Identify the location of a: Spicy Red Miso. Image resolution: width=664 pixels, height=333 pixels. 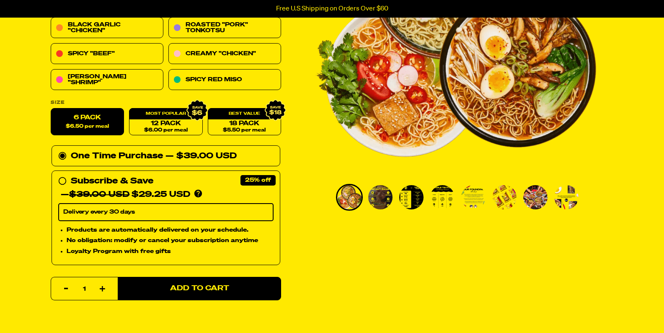
(225, 80).